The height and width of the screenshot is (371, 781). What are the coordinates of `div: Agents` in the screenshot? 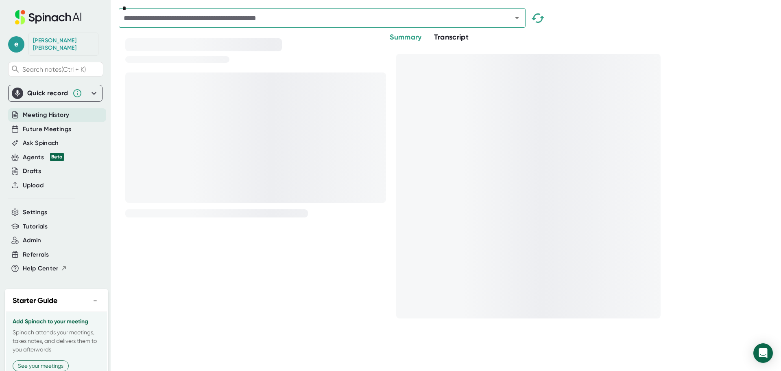 It's located at (43, 157).